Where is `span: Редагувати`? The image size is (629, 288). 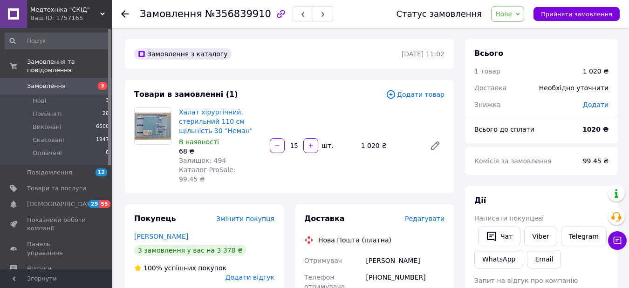
span: Редагувати is located at coordinates (424, 219).